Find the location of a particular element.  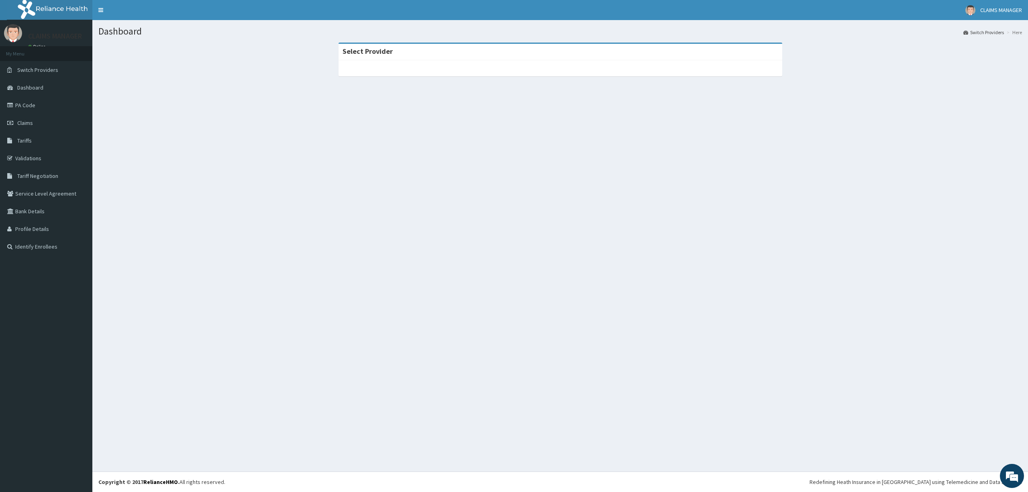

span: CLAIMS MANAGER is located at coordinates (1001, 10).